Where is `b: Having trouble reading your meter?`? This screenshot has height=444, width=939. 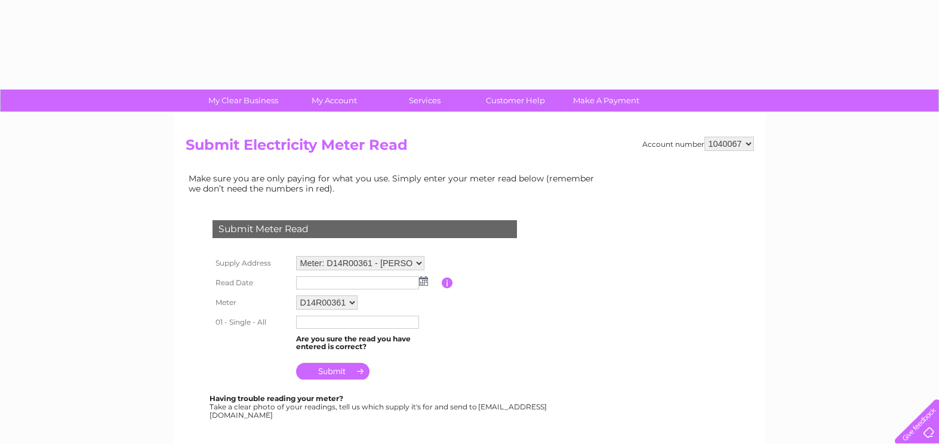
b: Having trouble reading your meter? is located at coordinates (276, 398).